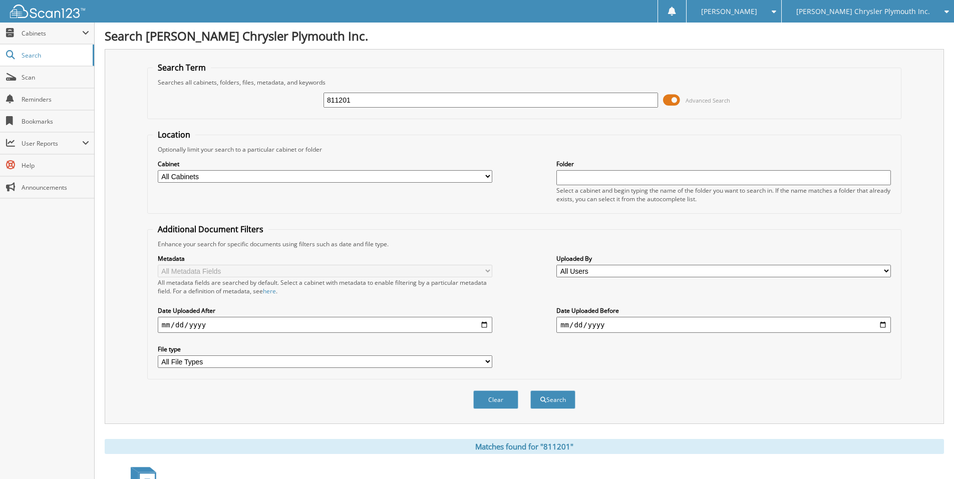 This screenshot has width=954, height=479. I want to click on legend: Additional Document Filters, so click(210, 229).